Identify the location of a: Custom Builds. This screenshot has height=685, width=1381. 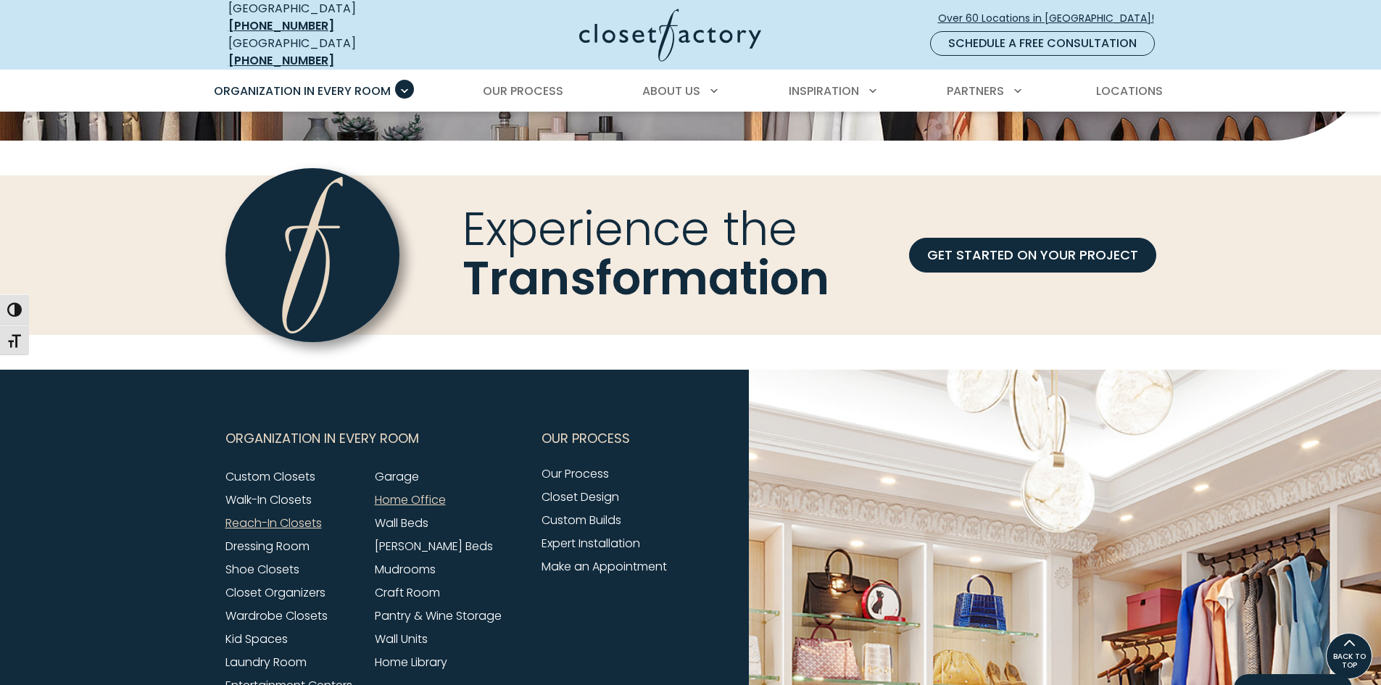
(581, 520).